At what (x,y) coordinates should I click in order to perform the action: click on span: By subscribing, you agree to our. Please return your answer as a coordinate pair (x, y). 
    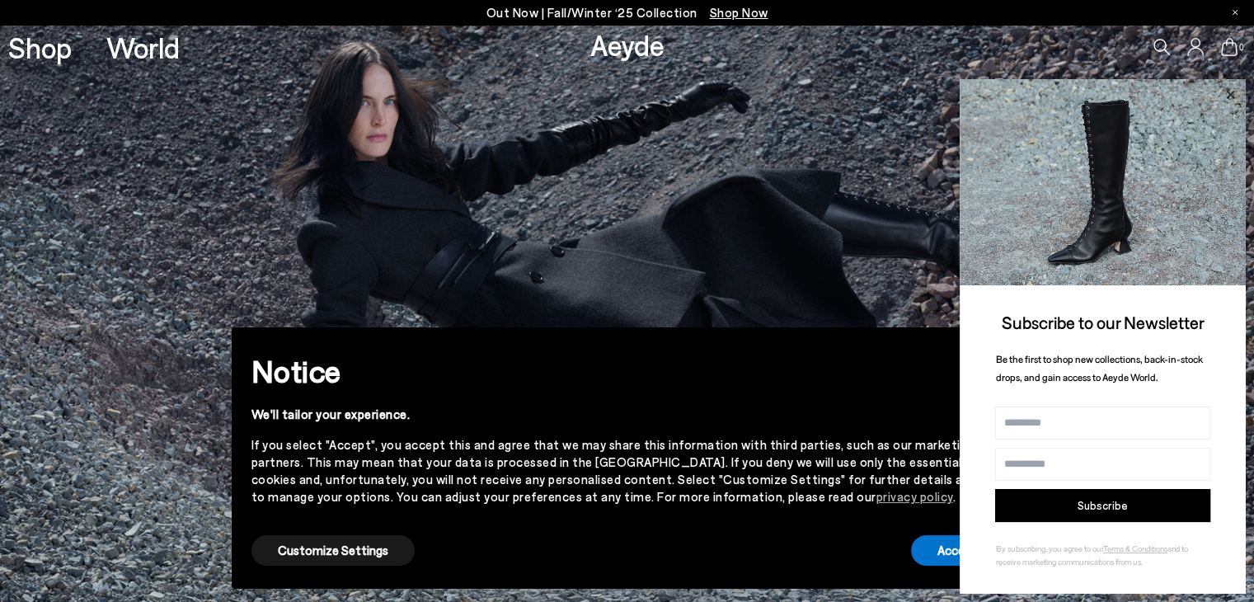
    Looking at the image, I should click on (1049, 548).